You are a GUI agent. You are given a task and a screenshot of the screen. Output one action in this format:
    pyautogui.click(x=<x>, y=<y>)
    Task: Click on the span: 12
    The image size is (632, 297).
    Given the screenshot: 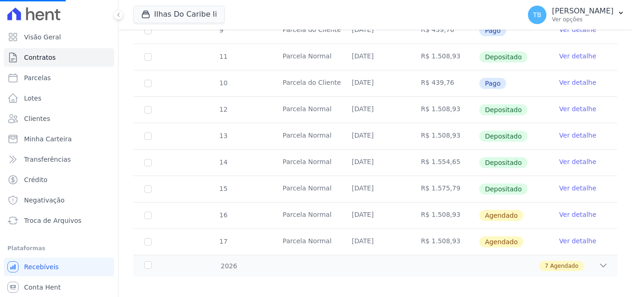 What is the action you would take?
    pyautogui.click(x=223, y=109)
    